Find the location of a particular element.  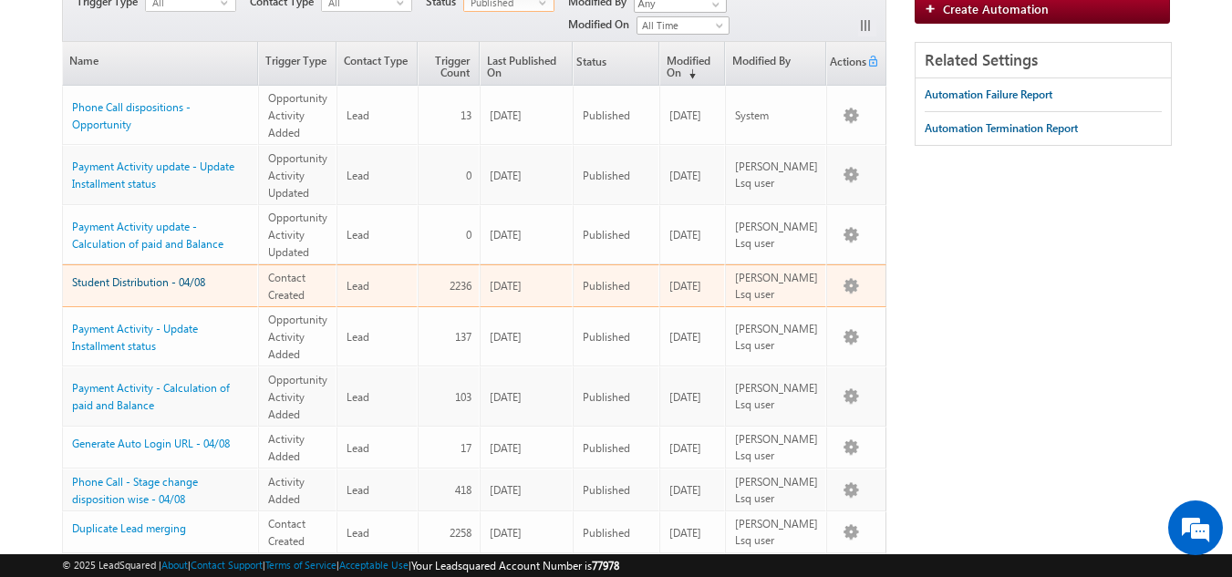

a: Terms of Service is located at coordinates (301, 564).